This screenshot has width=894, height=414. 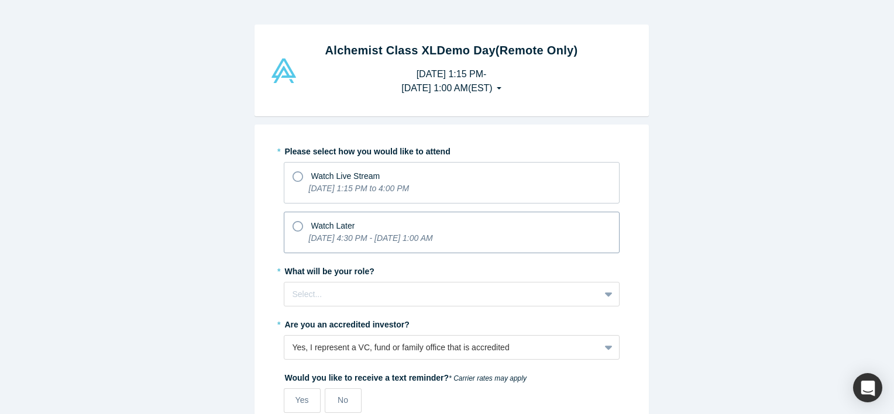 I want to click on span: Watch Live Stream, so click(x=346, y=176).